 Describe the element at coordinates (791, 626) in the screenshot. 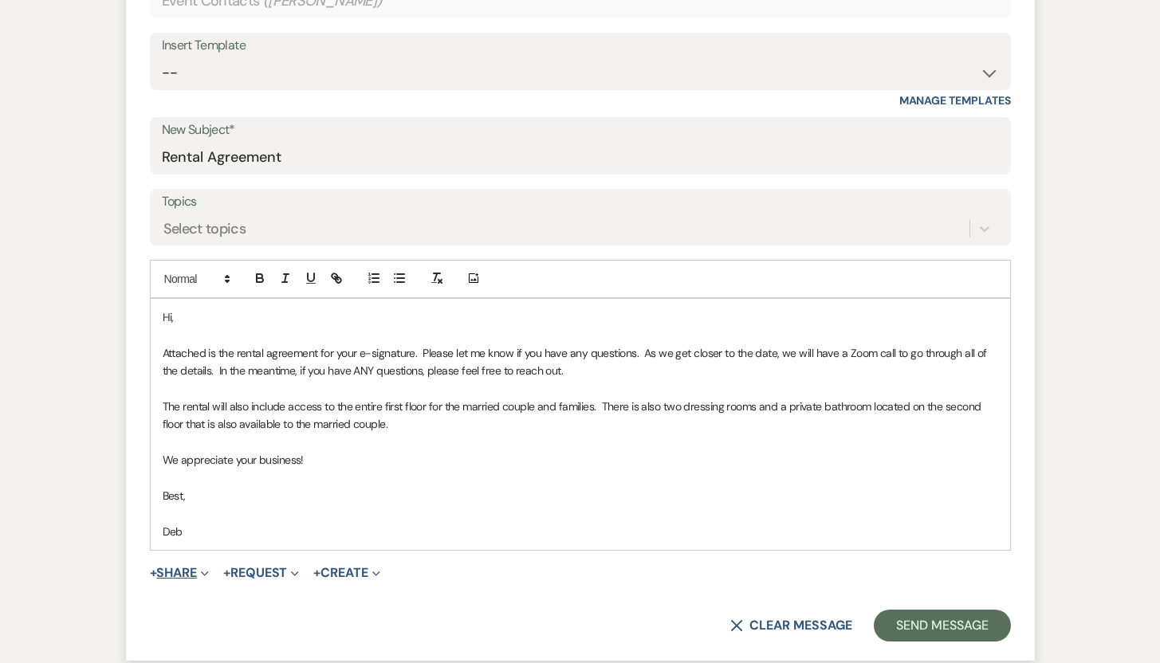

I see `button: Clear message` at that location.